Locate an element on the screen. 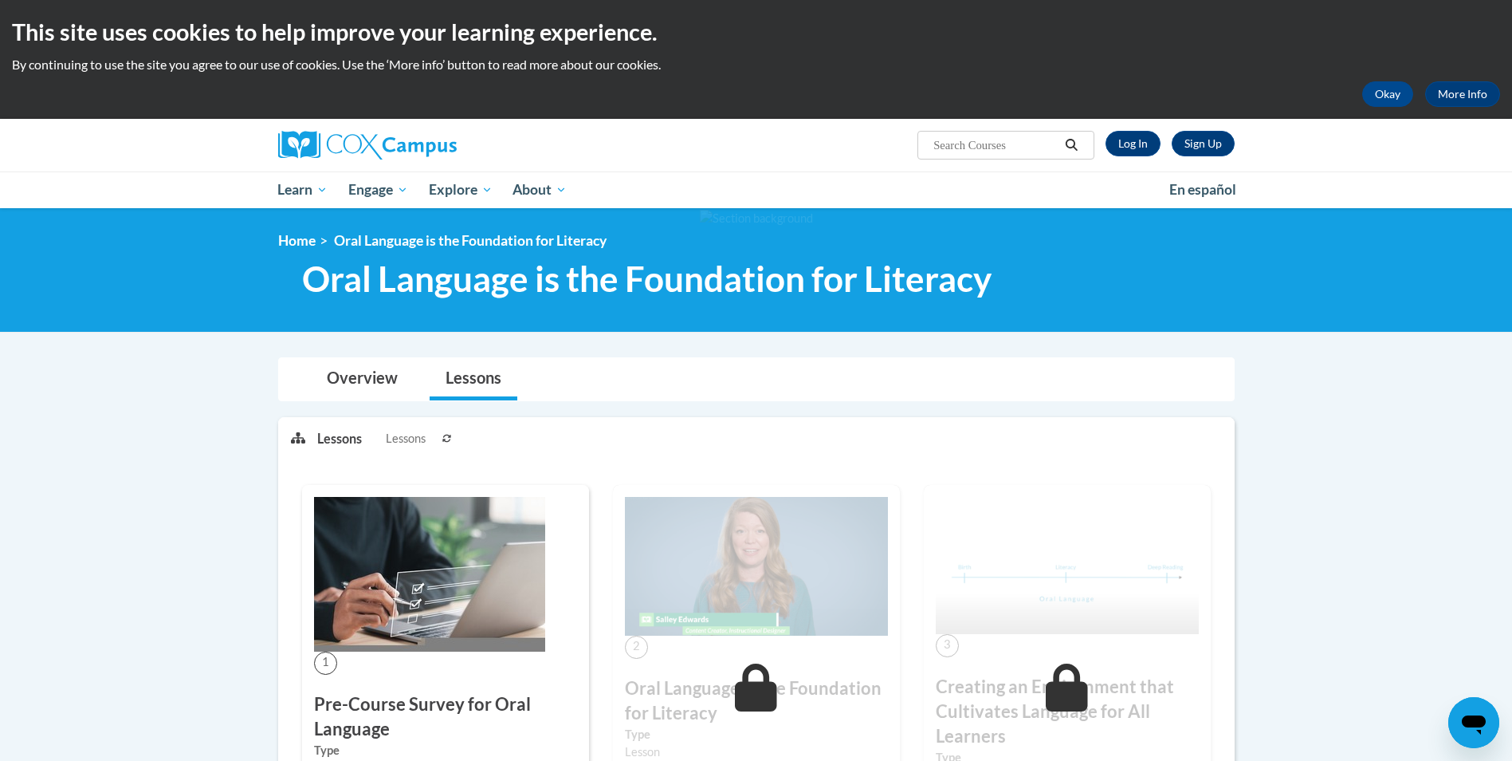 The width and height of the screenshot is (1512, 761). h3: Pre-Course Survey for Oral Language is located at coordinates (446, 717).